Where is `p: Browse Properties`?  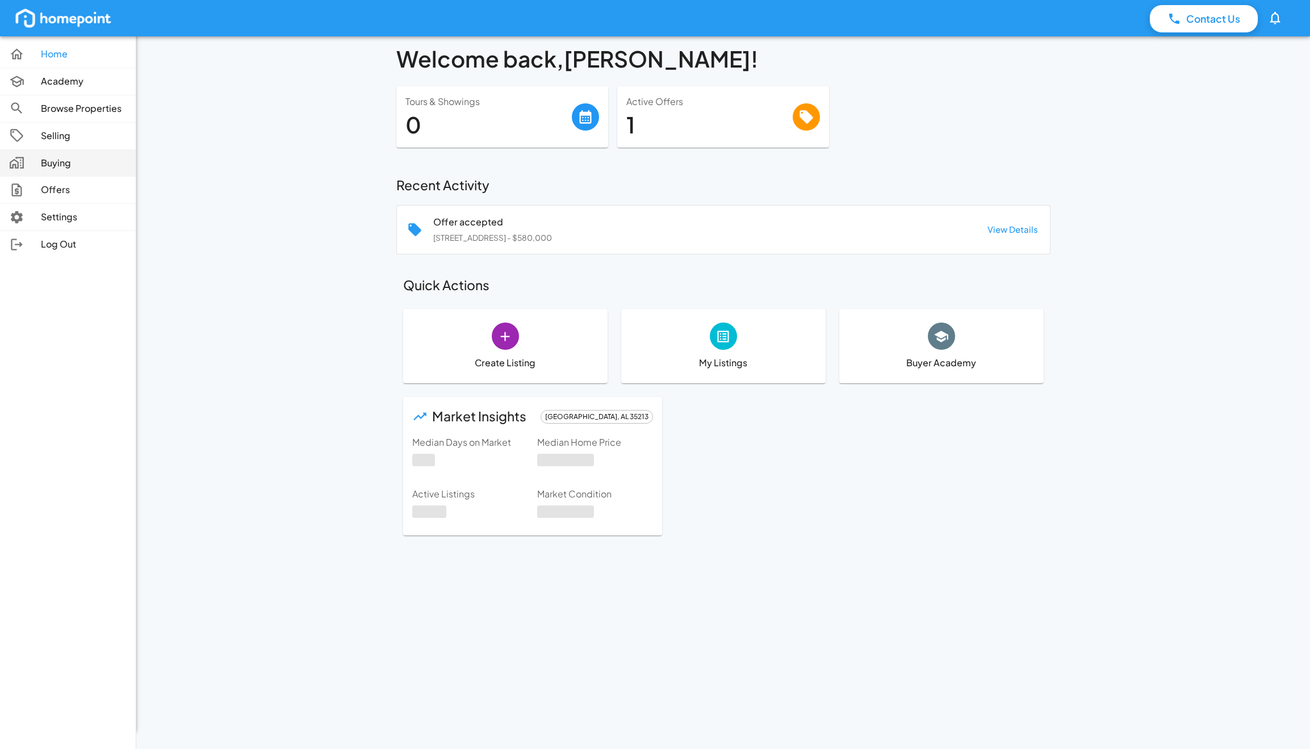
p: Browse Properties is located at coordinates (83, 108).